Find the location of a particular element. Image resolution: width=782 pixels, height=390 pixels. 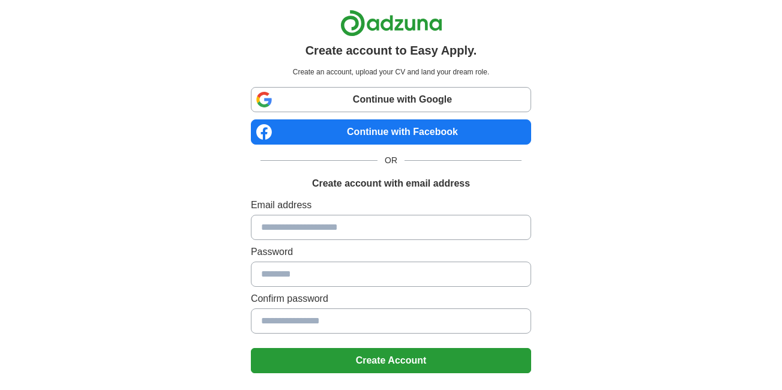

a: Continue with Facebook is located at coordinates (391, 132).